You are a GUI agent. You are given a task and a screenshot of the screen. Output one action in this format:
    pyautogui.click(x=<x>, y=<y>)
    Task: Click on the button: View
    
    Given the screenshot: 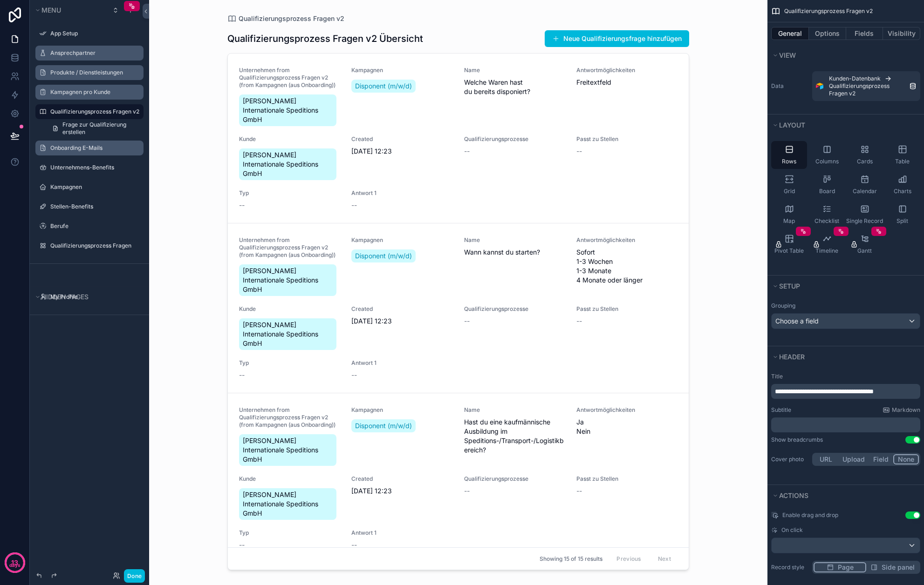 What is the action you would take?
    pyautogui.click(x=843, y=55)
    